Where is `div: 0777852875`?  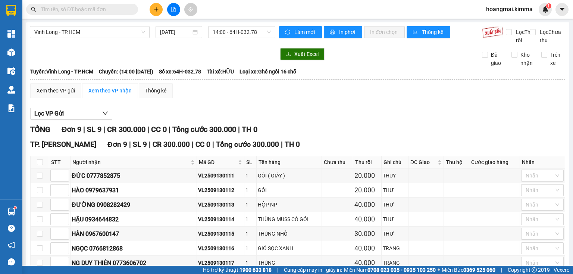 div: 0777852875 is located at coordinates (94, 38).